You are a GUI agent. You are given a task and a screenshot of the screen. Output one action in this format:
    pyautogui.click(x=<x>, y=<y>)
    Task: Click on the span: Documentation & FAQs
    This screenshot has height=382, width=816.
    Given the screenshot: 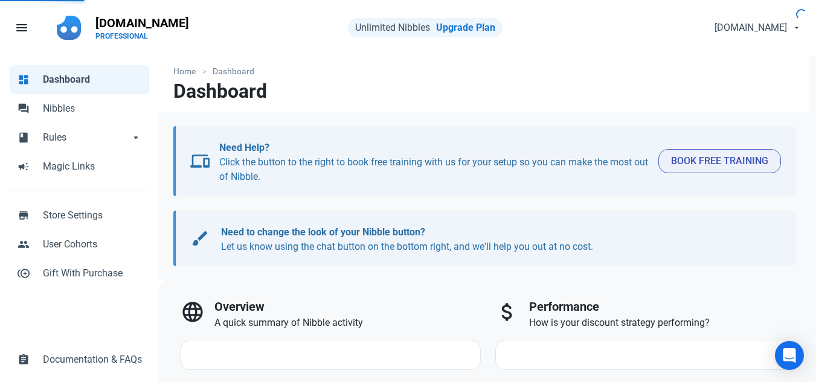 What is the action you would take?
    pyautogui.click(x=92, y=360)
    